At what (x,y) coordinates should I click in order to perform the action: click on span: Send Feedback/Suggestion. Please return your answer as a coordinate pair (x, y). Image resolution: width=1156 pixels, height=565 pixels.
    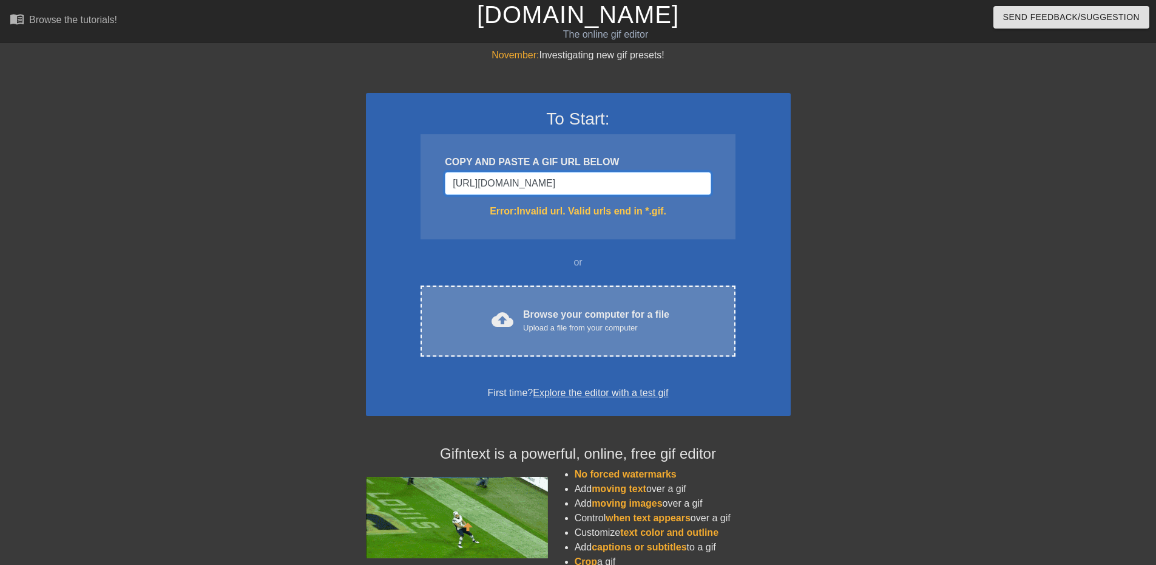
    Looking at the image, I should click on (1071, 17).